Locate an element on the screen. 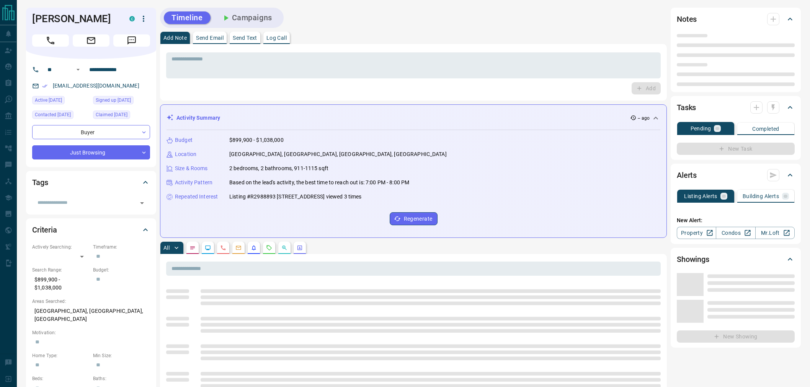  svg: Lead Browsing Activity is located at coordinates (208, 248).